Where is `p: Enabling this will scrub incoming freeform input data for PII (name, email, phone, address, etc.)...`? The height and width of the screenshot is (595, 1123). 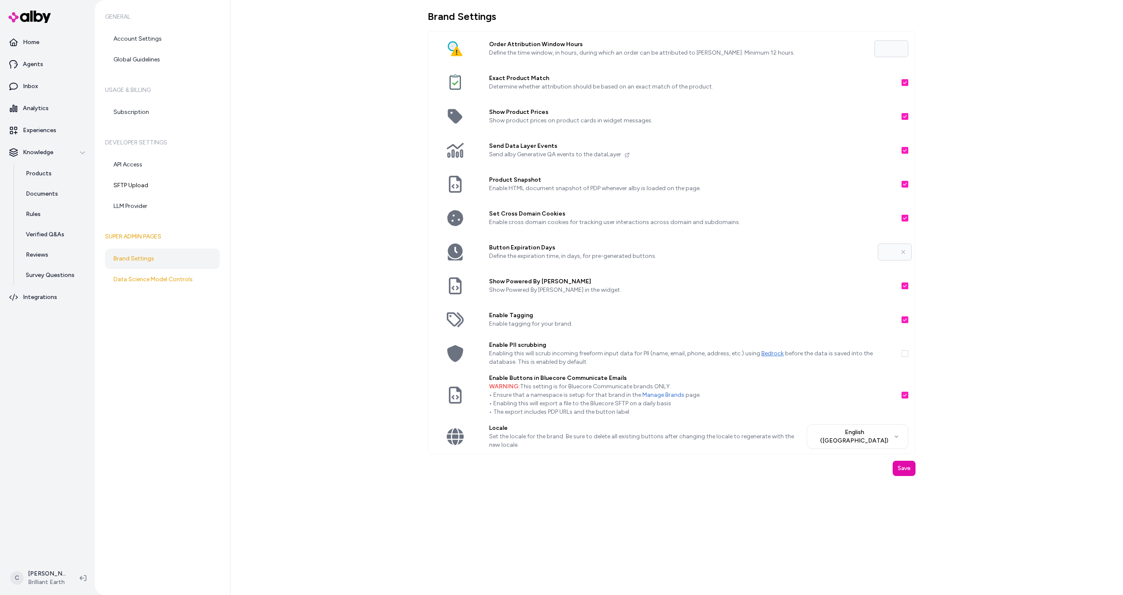
p: Enabling this will scrub incoming freeform input data for PII (name, email, phone, address, etc.)... is located at coordinates (692, 358).